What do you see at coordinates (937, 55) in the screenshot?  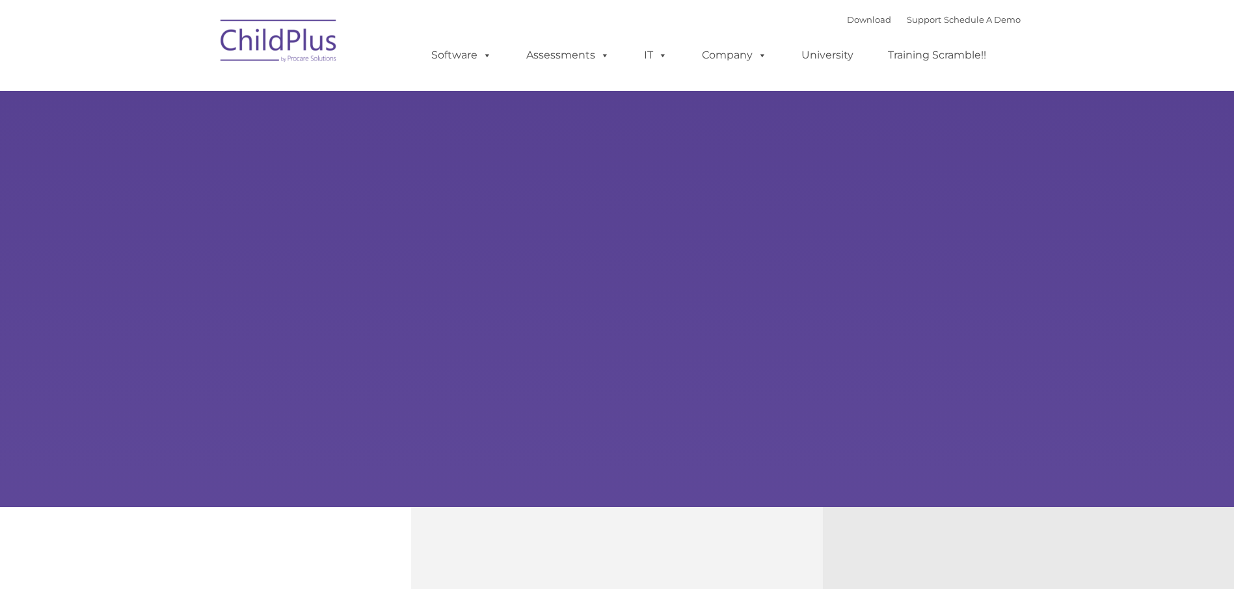 I see `a: Training Scramble!!` at bounding box center [937, 55].